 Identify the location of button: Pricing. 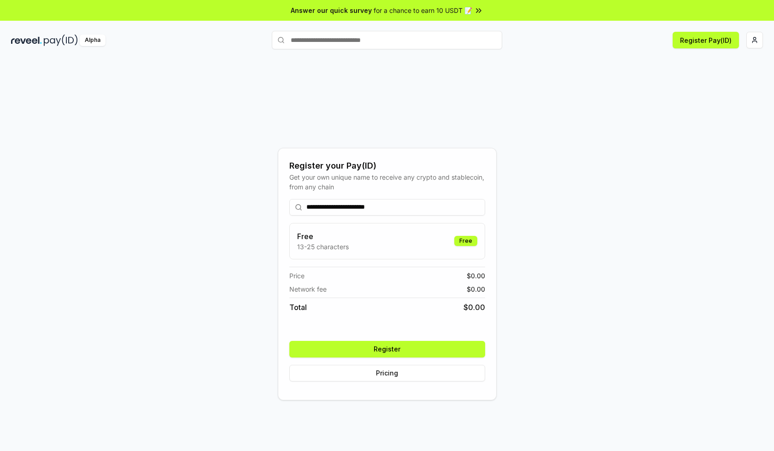
(387, 373).